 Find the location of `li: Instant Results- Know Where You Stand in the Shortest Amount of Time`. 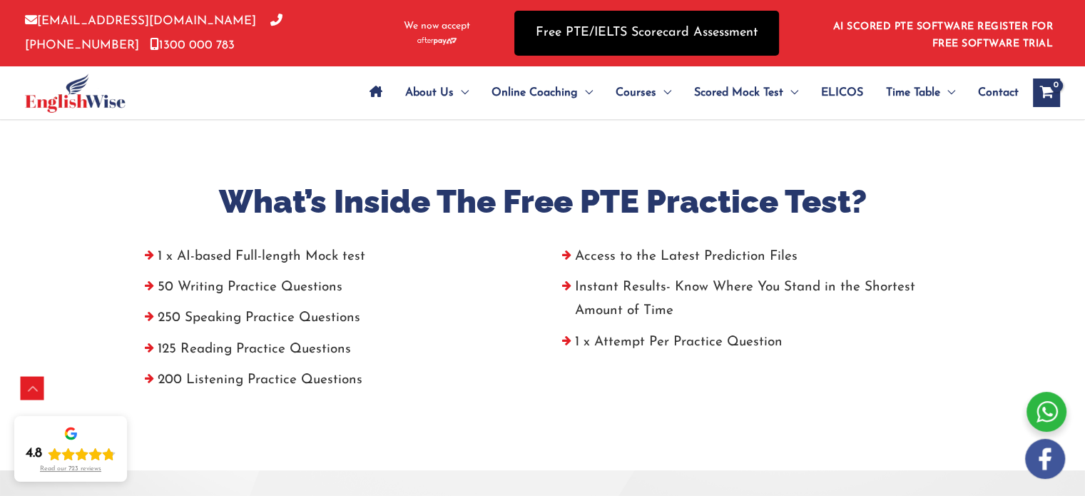

li: Instant Results- Know Where You Stand in the Shortest Amount of Time is located at coordinates (751, 302).